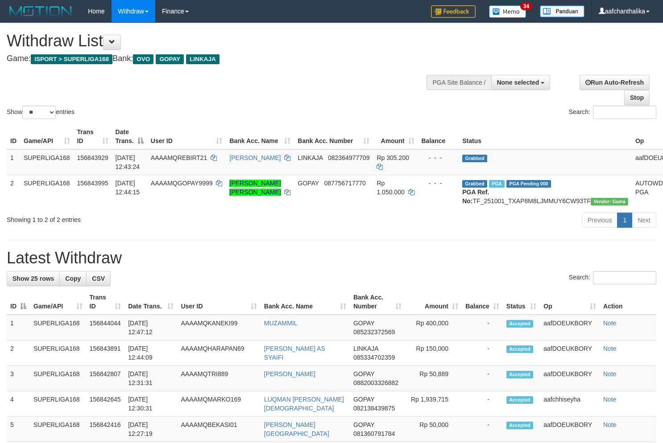 This screenshot has width=663, height=443. I want to click on th: Status: activate to sort column ascending, so click(521, 302).